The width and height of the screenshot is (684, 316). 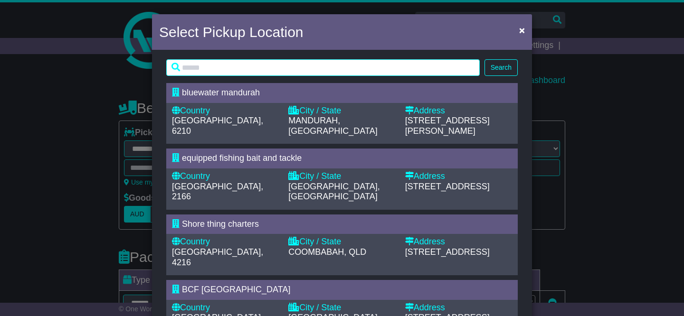 I want to click on h4: Select Pickup Location, so click(x=231, y=32).